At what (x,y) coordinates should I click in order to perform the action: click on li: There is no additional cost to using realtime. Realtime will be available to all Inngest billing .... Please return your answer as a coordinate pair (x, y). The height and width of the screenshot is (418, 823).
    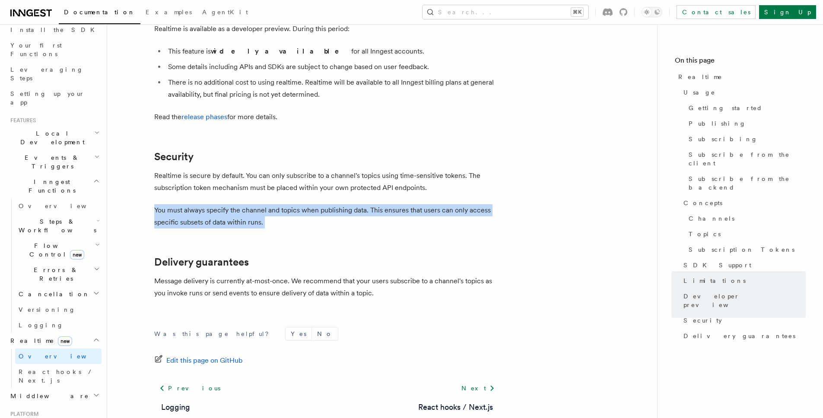
    Looking at the image, I should click on (333, 89).